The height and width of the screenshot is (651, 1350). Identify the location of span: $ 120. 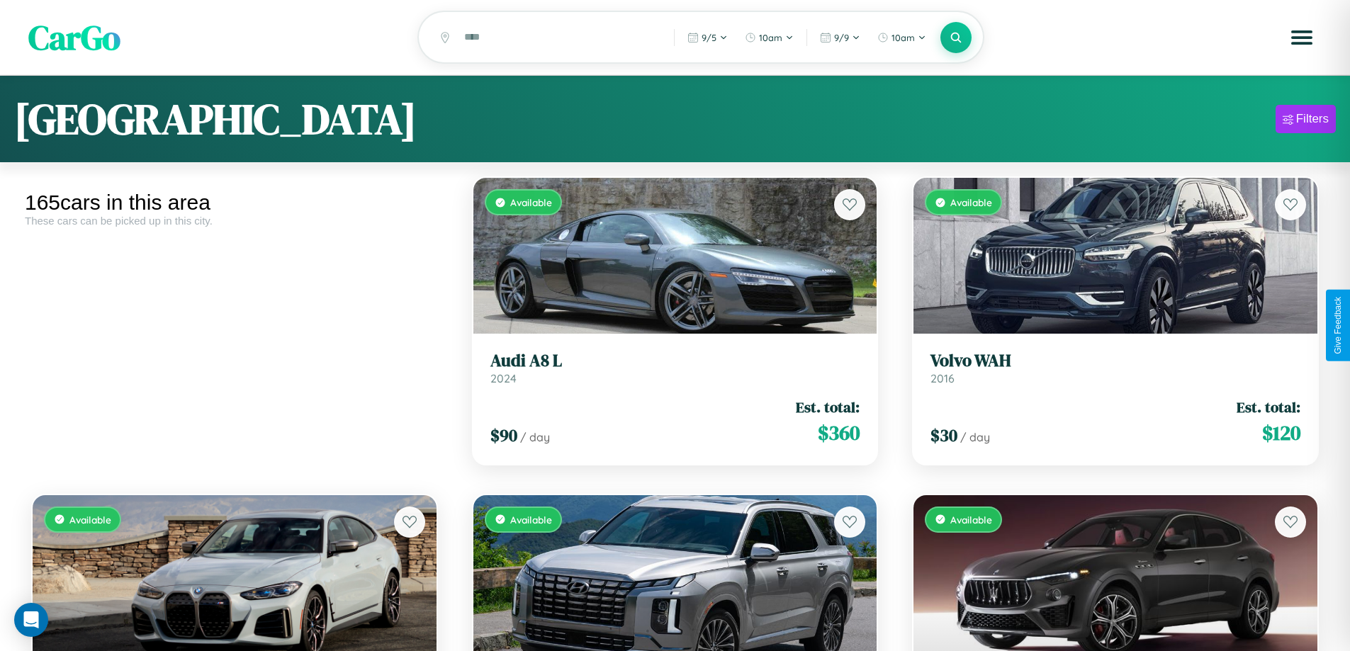
(1282, 433).